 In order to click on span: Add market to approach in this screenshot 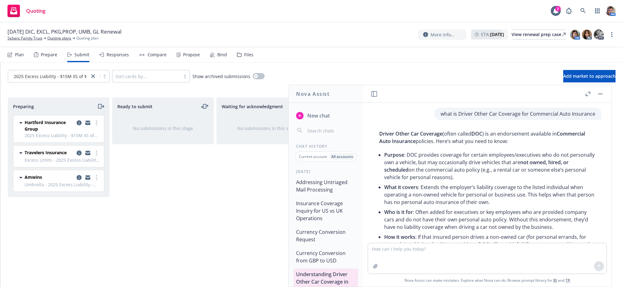, I will do `click(590, 76)`.